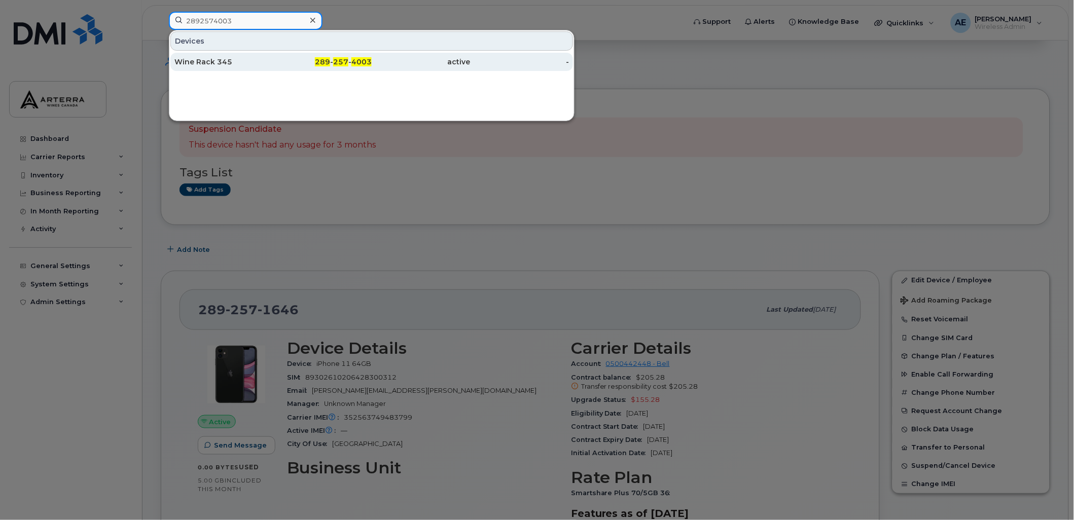 Image resolution: width=1074 pixels, height=520 pixels. What do you see at coordinates (372, 62) in the screenshot?
I see `a: Wine Rack 345289-257-4003active-` at bounding box center [372, 62].